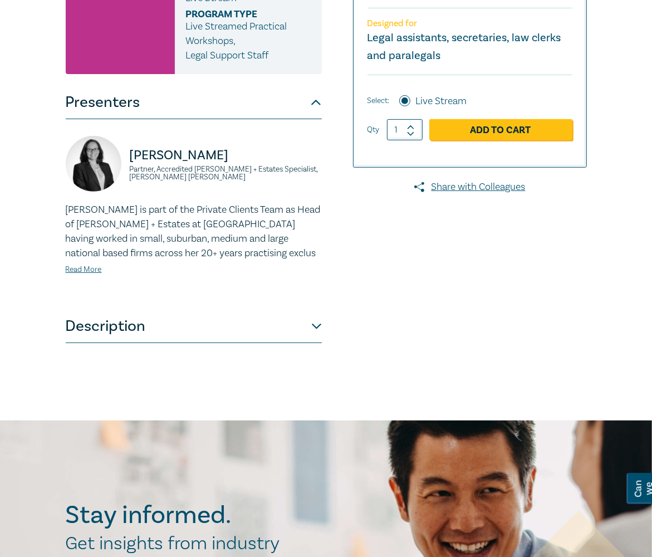 Image resolution: width=652 pixels, height=557 pixels. What do you see at coordinates (464, 47) in the screenshot?
I see `small: Legal assistants, secretaries, law clerks and paralegals` at bounding box center [464, 47].